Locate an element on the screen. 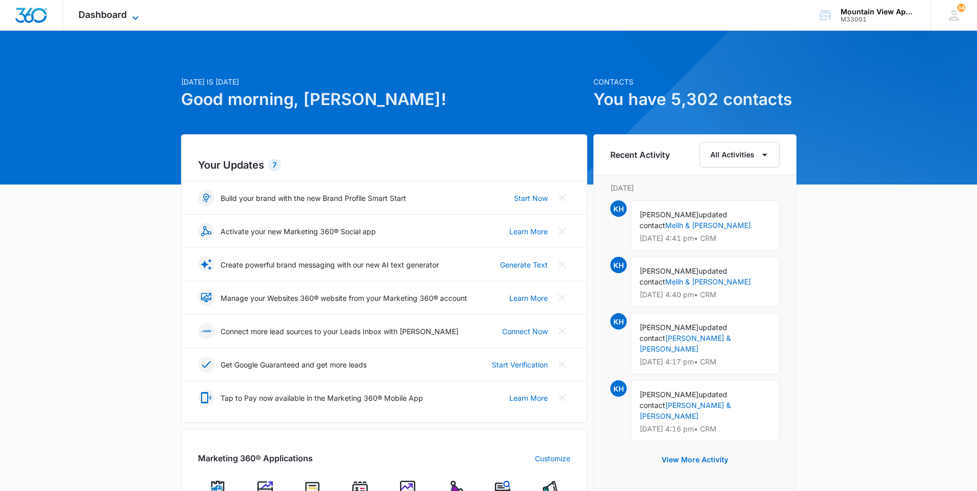 Image resolution: width=977 pixels, height=491 pixels. a: Generate Text is located at coordinates (524, 265).